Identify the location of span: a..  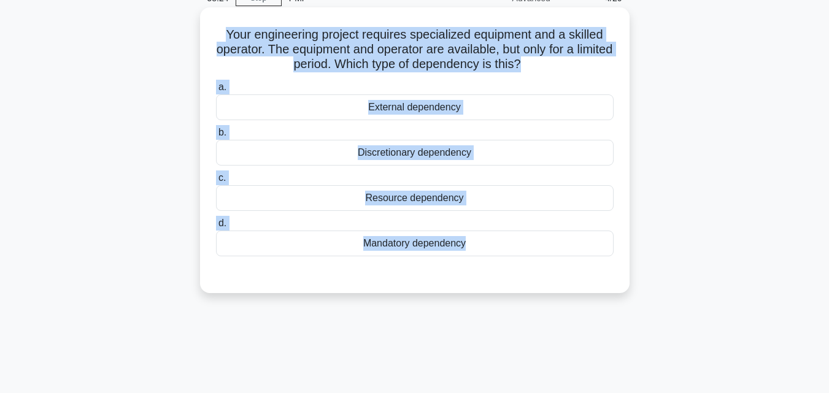
(222, 86).